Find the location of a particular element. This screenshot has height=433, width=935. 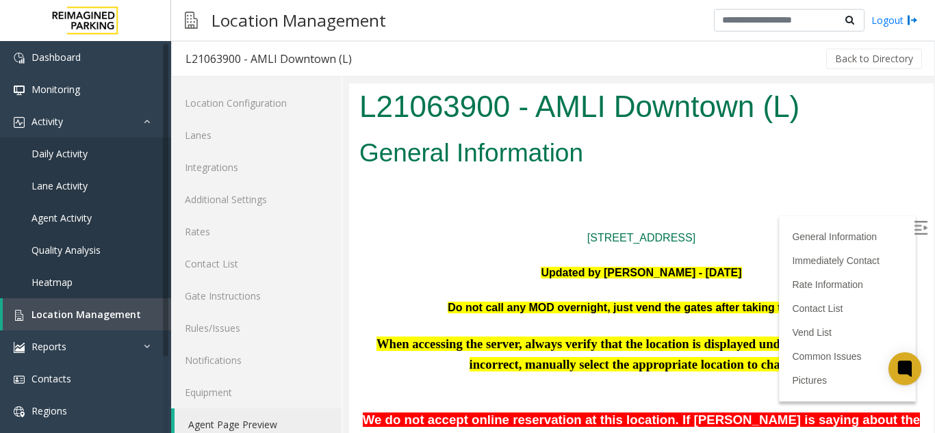

a: Rate Information is located at coordinates (478, 201).